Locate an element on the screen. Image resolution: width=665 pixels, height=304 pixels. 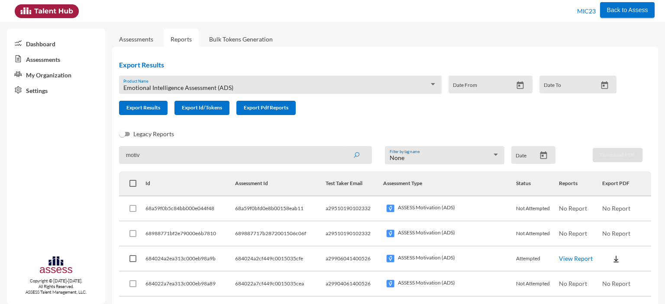
td: 68988771bf2e79000e6b7810 is located at coordinates (190, 234).